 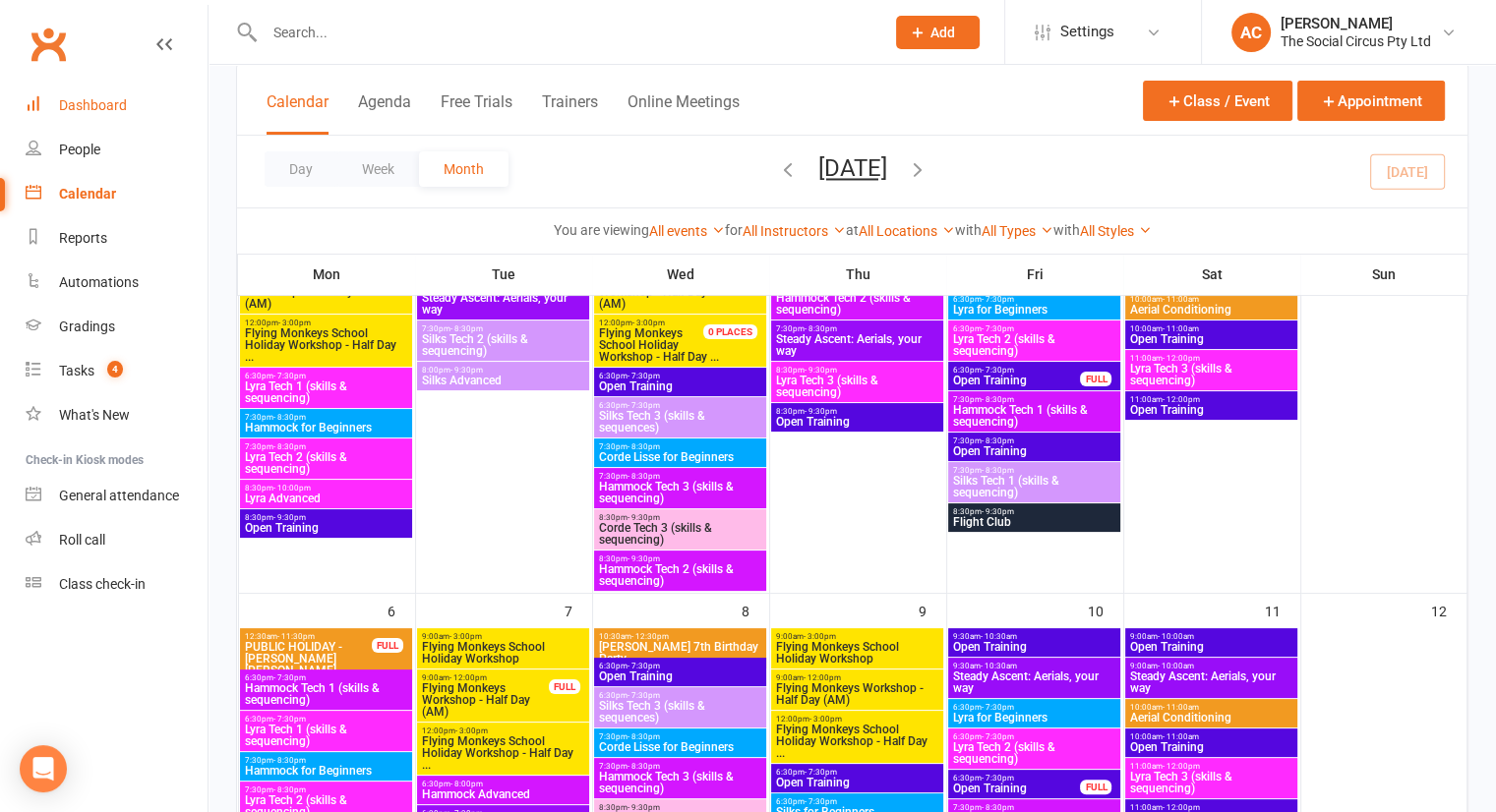 I want to click on span: Flying Monkeys School Holiday Workshop, so click(x=503, y=652).